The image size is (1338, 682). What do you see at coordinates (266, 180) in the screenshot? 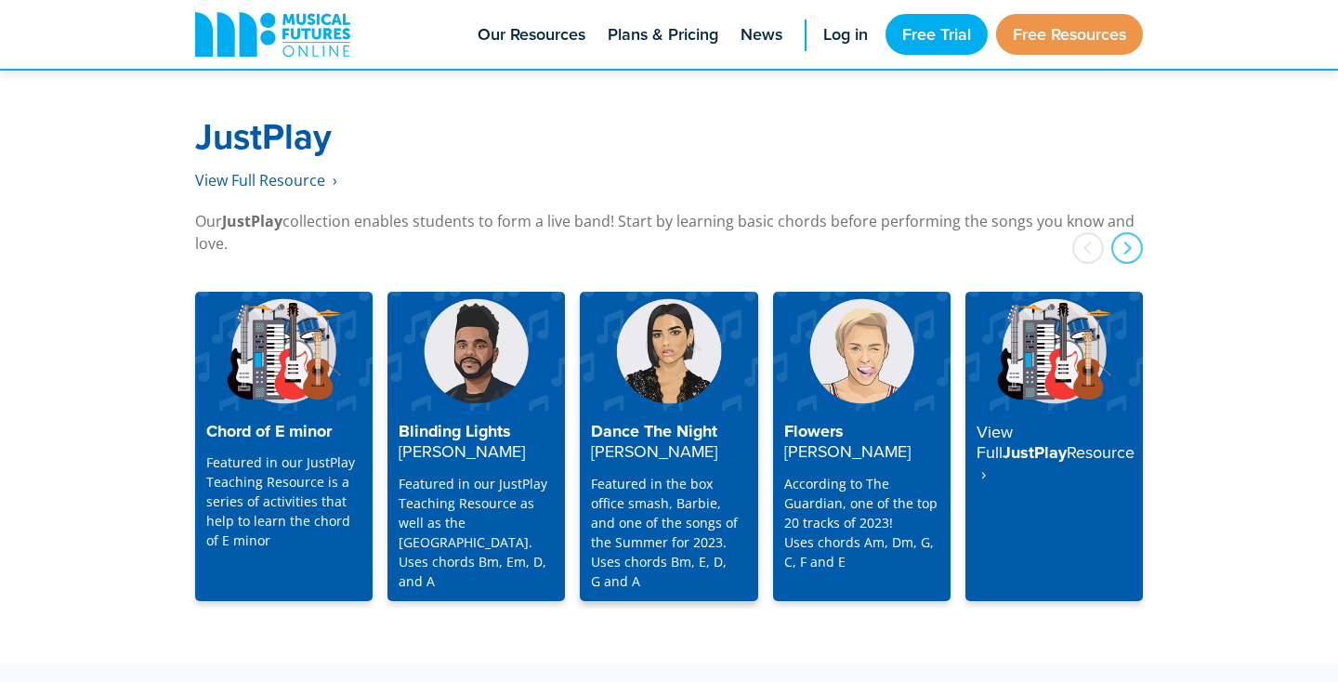
I see `a: View Full Resource‎‏‏‎ ‎ ›` at bounding box center [266, 180].